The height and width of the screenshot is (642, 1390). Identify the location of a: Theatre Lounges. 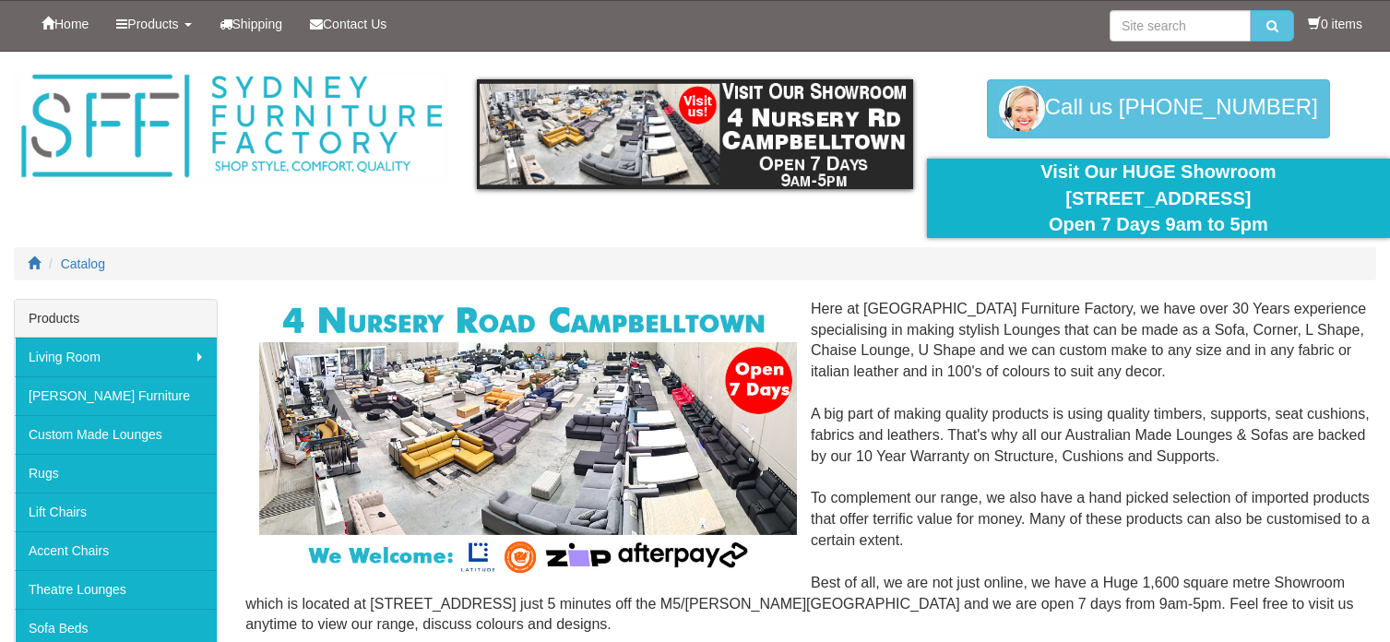
(115, 589).